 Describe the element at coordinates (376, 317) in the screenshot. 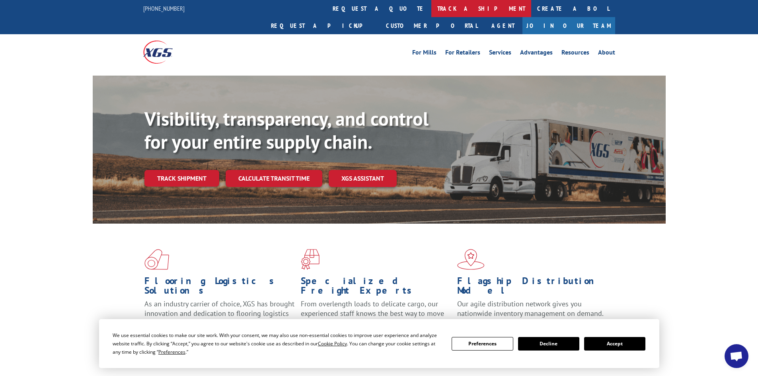

I see `p: From overlength loads to delicate cargo, our experienced staff knows the best way to move your fr...` at that location.